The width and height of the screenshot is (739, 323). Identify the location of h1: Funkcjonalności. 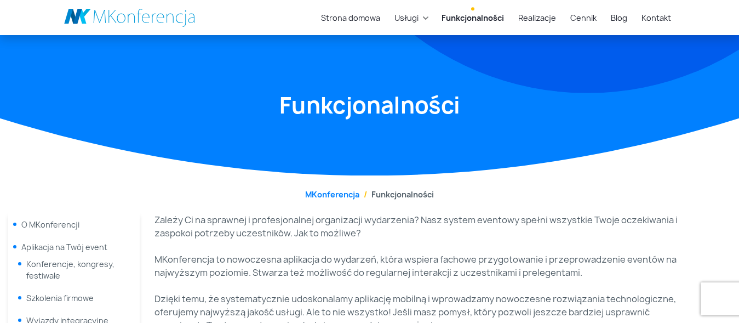
(370, 105).